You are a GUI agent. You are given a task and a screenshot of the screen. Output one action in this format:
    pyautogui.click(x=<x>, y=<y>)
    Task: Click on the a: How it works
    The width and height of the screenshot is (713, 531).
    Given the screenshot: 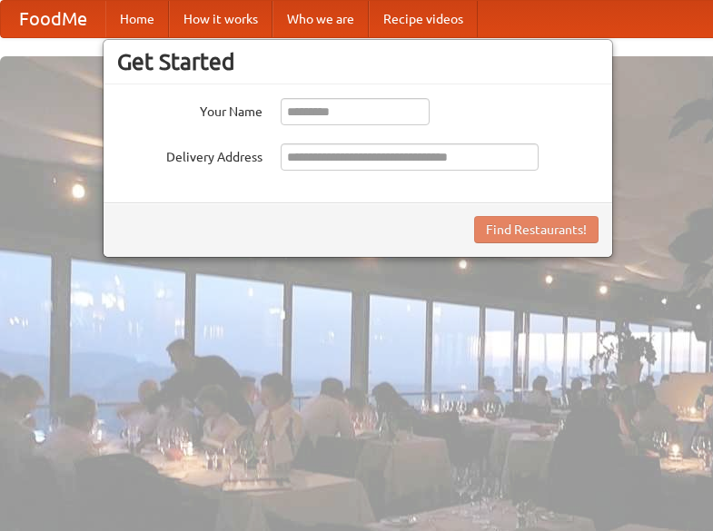 What is the action you would take?
    pyautogui.click(x=221, y=19)
    